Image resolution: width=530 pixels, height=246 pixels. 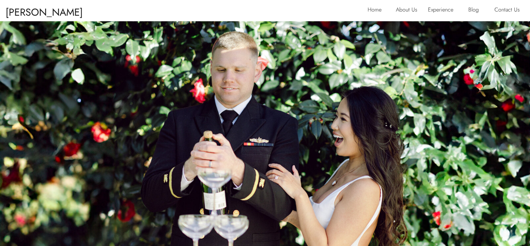 I want to click on p: About Us, so click(x=410, y=10).